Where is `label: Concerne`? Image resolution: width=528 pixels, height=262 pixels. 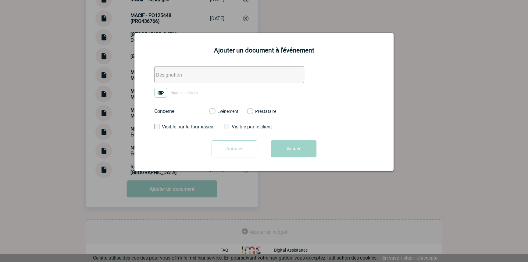 label: Concerne is located at coordinates (179, 111).